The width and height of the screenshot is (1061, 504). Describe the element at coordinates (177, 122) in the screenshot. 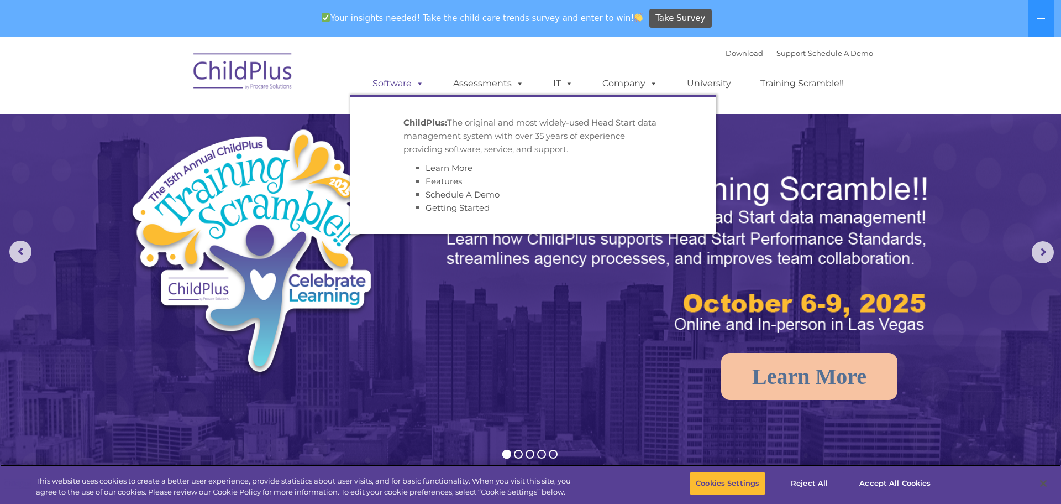

I see `span: Phone number` at that location.